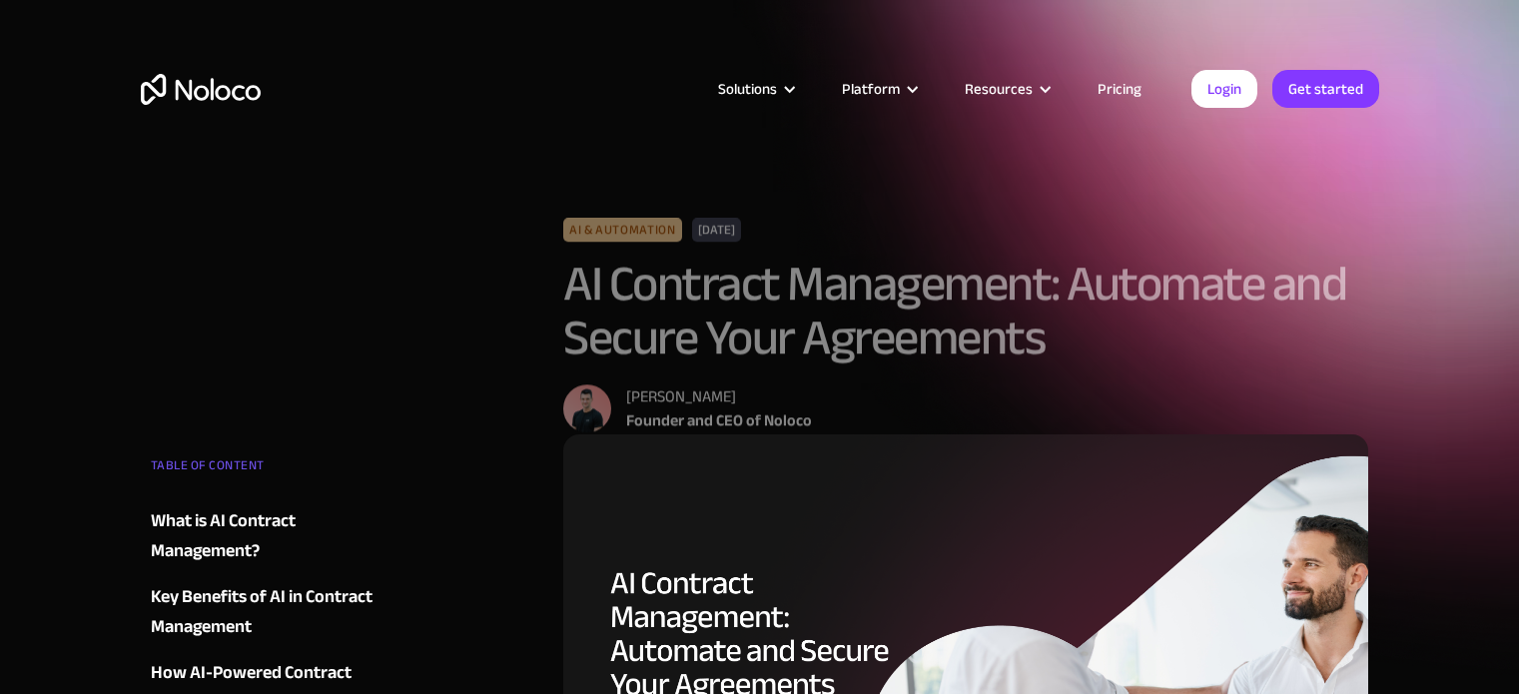 The image size is (1519, 694). I want to click on div: Founder and CEO of Noloco, so click(719, 420).